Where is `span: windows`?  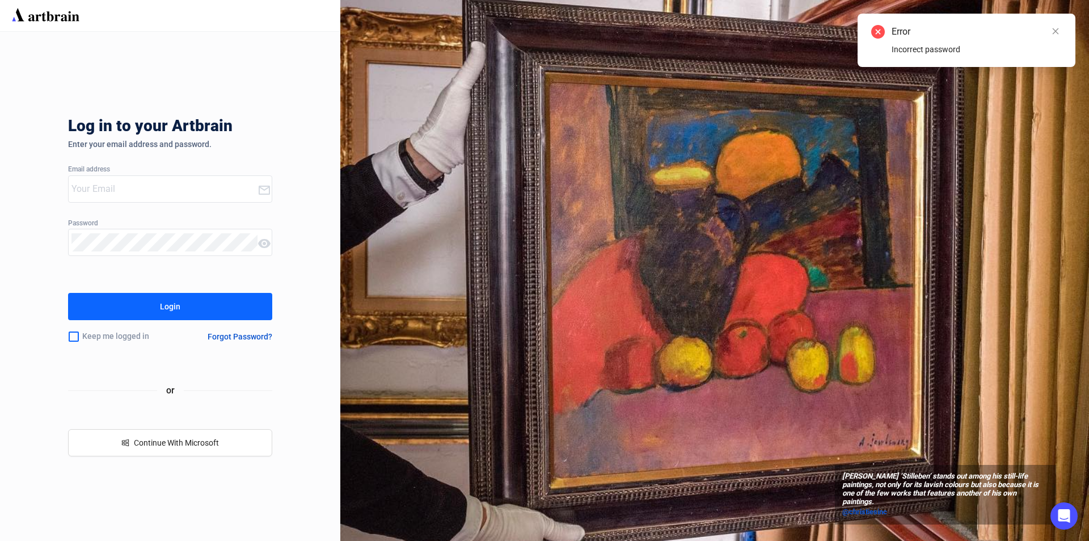
span: windows is located at coordinates (125, 442).